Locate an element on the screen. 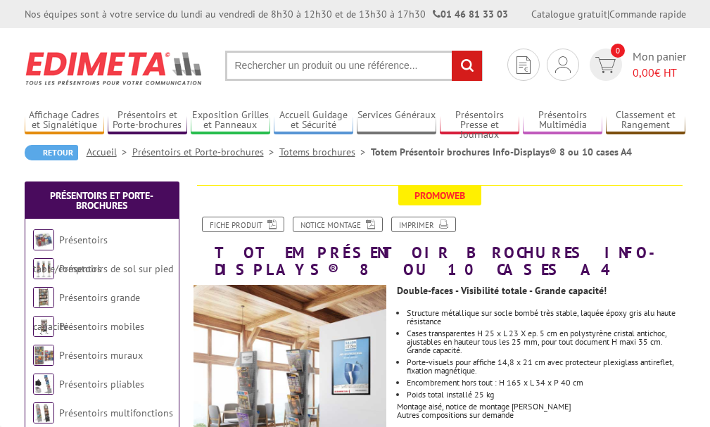 This screenshot has width=710, height=427. span: 0 is located at coordinates (618, 51).